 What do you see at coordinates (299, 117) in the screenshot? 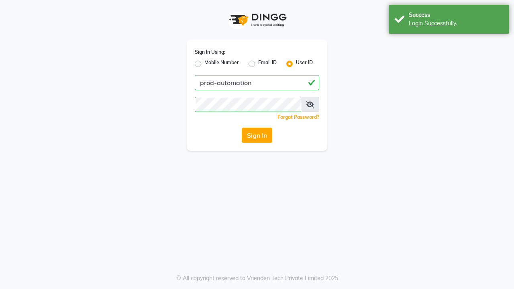
I see `a: Forgot Password?` at bounding box center [299, 117].